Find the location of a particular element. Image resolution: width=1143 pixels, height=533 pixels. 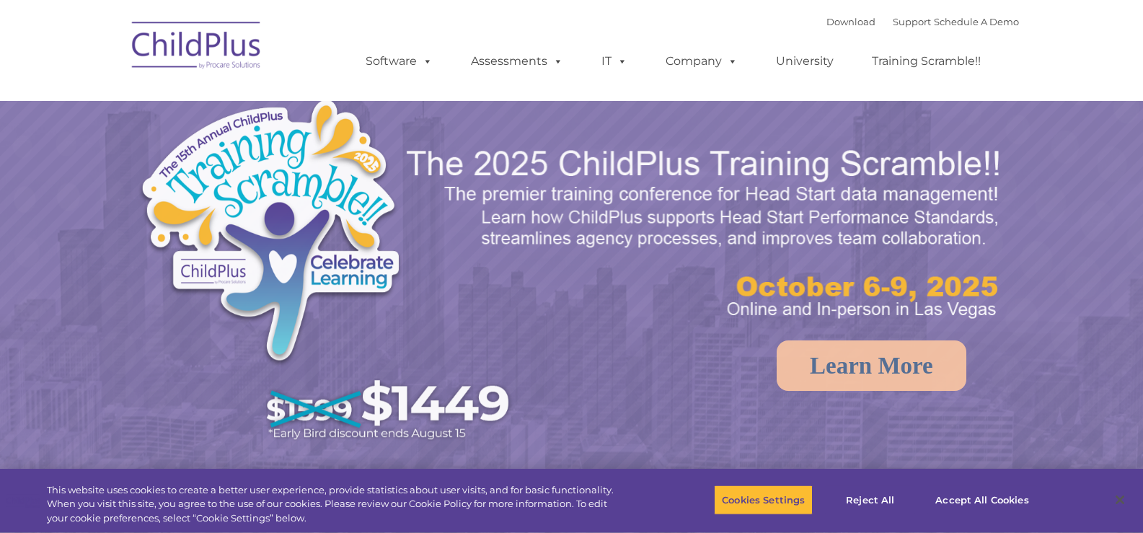

a: Assessments is located at coordinates (517, 61).